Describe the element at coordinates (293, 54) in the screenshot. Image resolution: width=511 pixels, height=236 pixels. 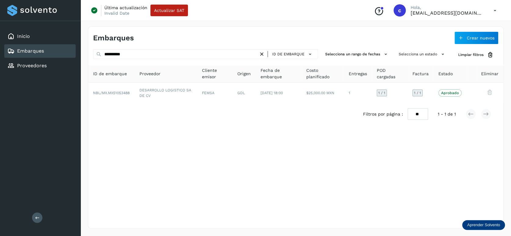
I see `button: ID de embarque` at that location.